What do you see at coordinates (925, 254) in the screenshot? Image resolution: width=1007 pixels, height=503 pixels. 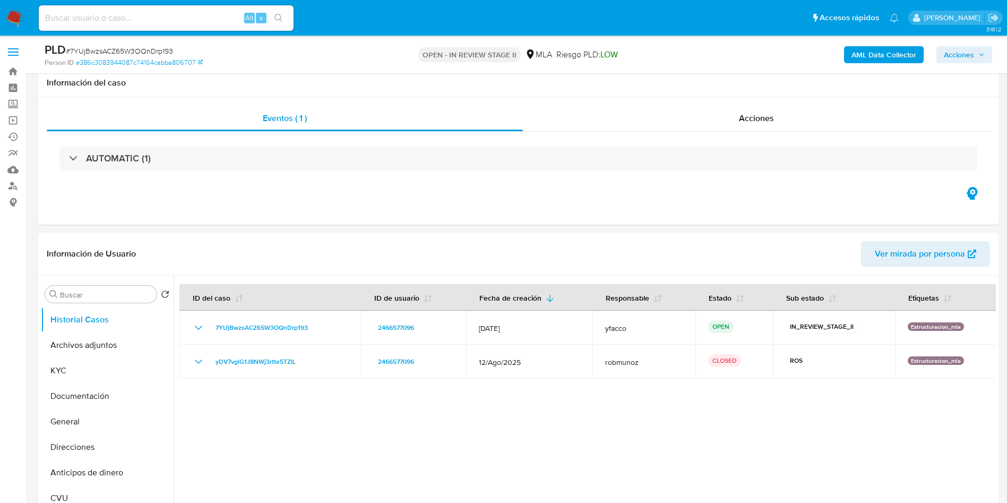 I see `button: Ver mirada por persona` at bounding box center [925, 254].